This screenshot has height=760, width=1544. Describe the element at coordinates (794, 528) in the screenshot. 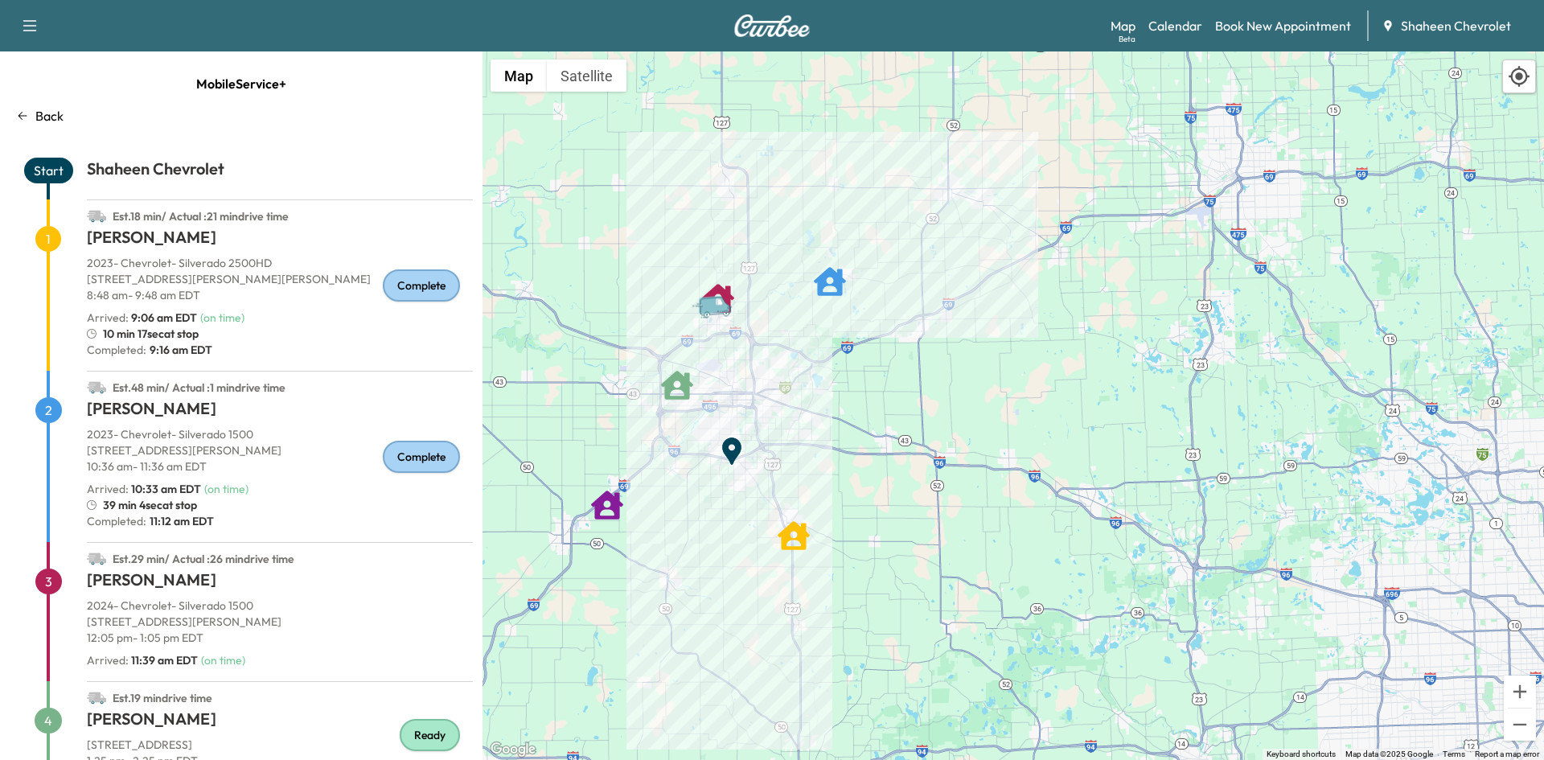

I see `gmp-advanced-marker: GARRETT GREGORY` at that location.